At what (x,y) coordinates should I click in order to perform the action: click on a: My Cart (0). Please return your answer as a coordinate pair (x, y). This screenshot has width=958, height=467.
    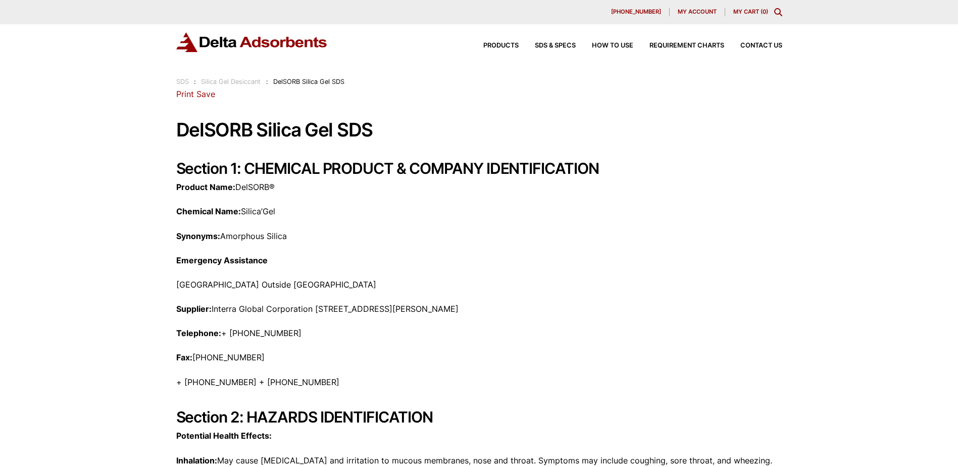
    Looking at the image, I should click on (751, 12).